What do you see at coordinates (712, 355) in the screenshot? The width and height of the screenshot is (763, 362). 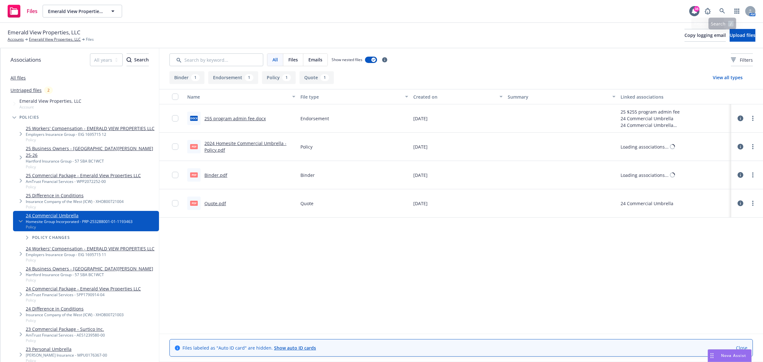 I see `div: Drag to move` at bounding box center [712, 355].